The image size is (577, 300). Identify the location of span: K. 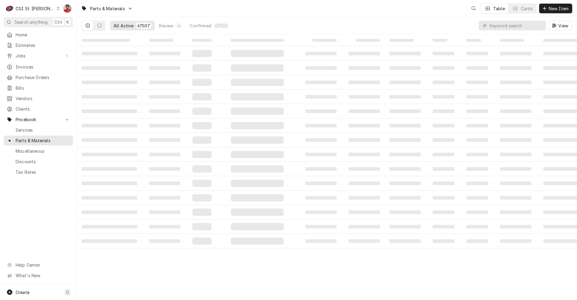
(68, 22).